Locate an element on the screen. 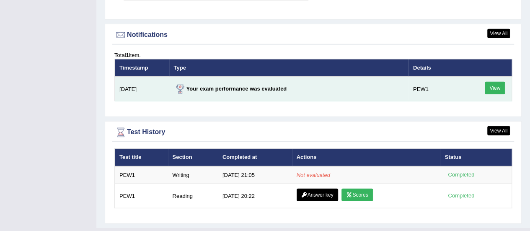 This screenshot has width=530, height=231. td: Writing is located at coordinates (193, 175).